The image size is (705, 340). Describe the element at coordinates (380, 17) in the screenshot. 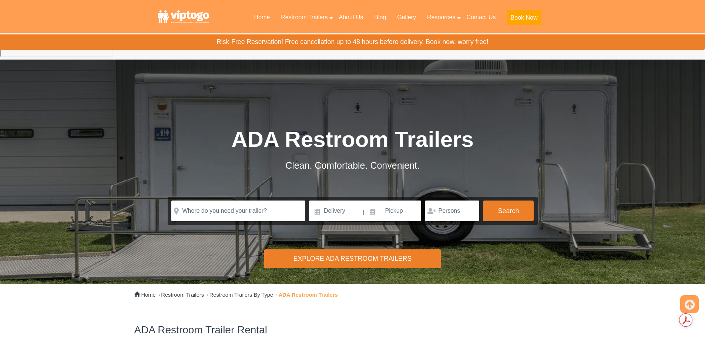

I see `a: Blog` at that location.